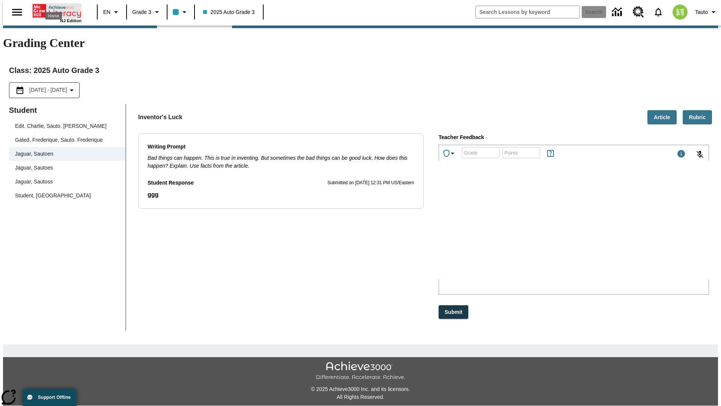 The width and height of the screenshot is (721, 406). What do you see at coordinates (229, 12) in the screenshot?
I see `span: 2025 Auto Grade 3` at bounding box center [229, 12].